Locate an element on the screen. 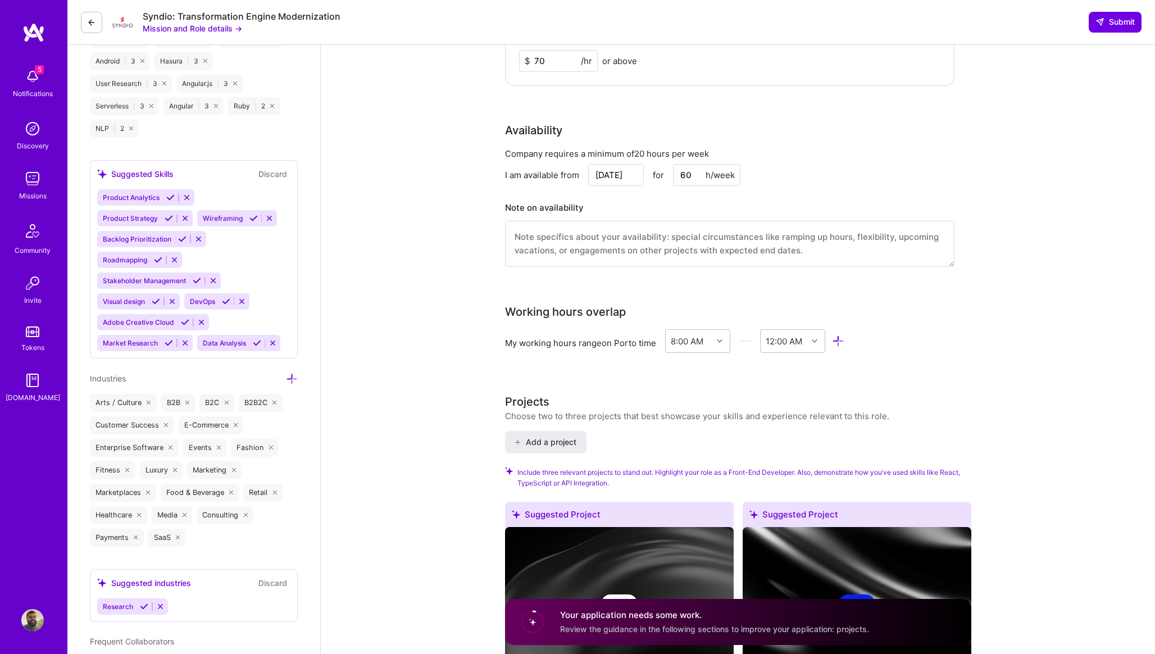 The image size is (1155, 654). div: Marketing is located at coordinates (214, 470).